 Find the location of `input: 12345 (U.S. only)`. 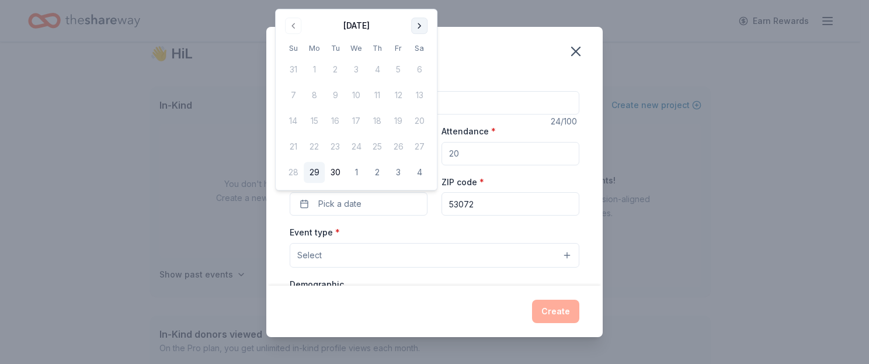

input: 12345 (U.S. only) is located at coordinates (511, 204).